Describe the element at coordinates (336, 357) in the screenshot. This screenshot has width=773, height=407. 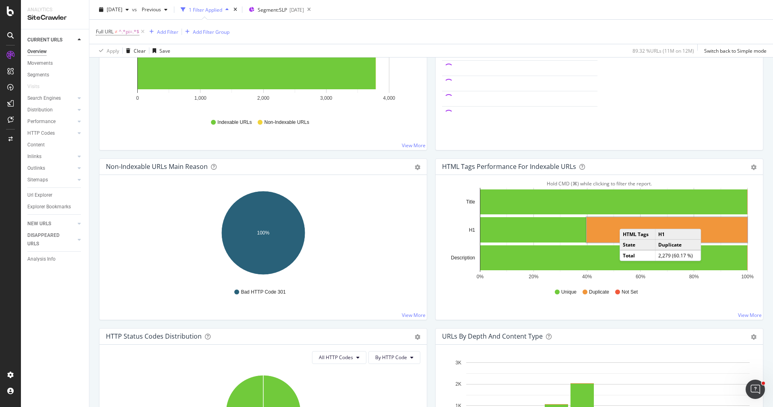
I see `span: All HTTP Codes` at that location.